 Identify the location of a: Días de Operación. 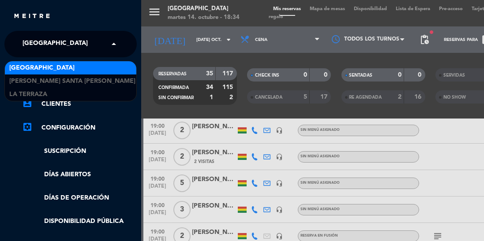
(79, 198).